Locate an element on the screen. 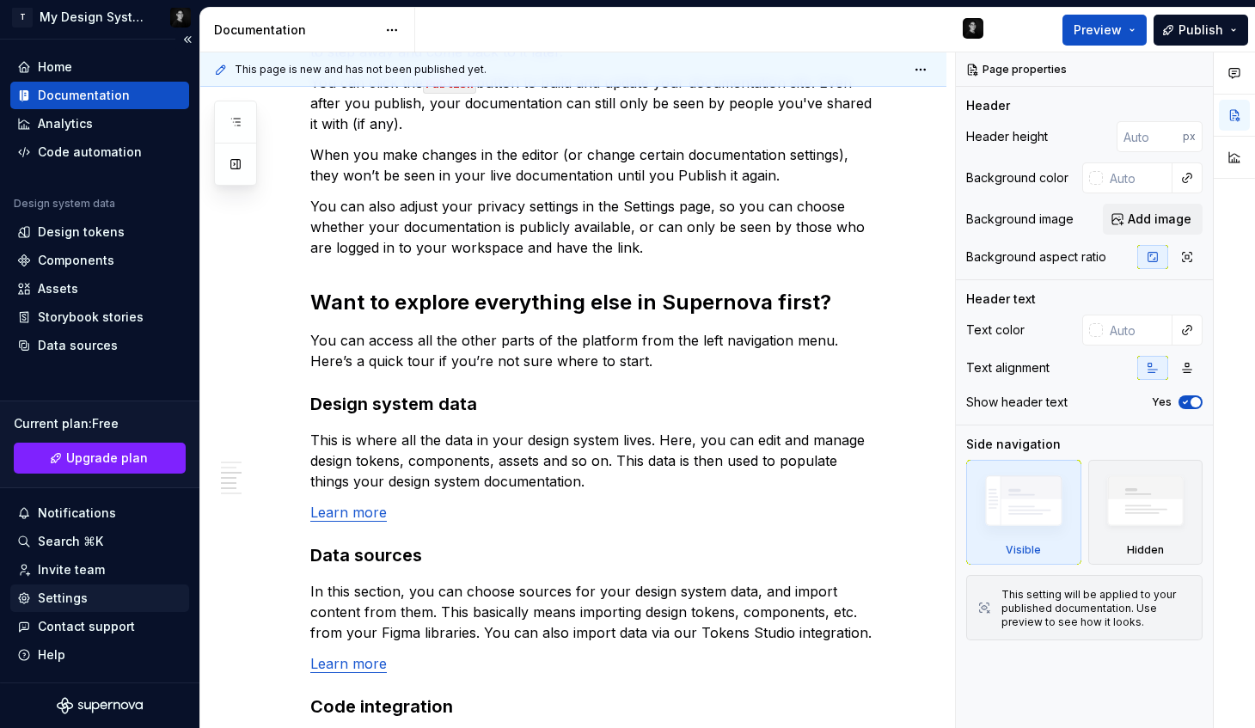 The height and width of the screenshot is (728, 1255). a: Assets is located at coordinates (100, 289).